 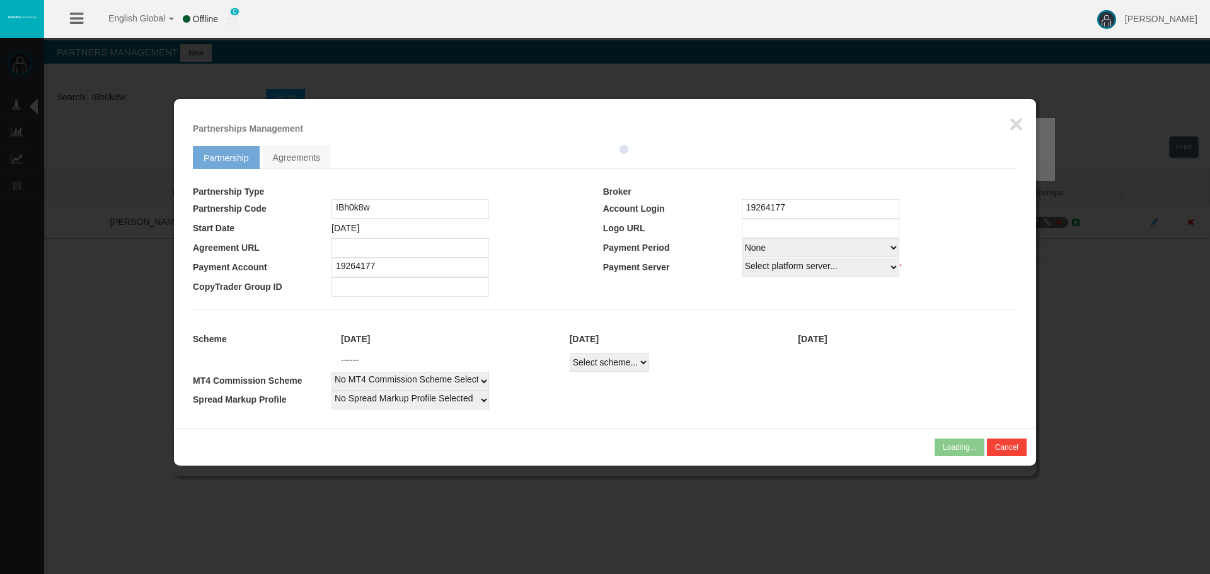 What do you see at coordinates (205, 19) in the screenshot?
I see `span: Offline` at bounding box center [205, 19].